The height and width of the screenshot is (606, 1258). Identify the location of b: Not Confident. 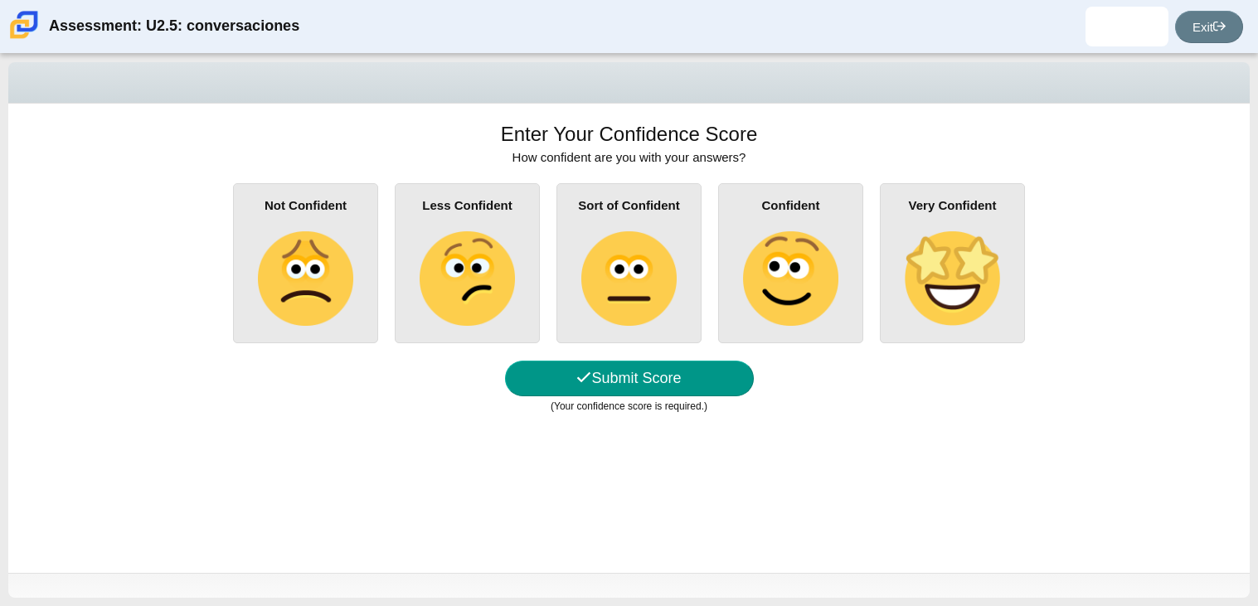
(305, 205).